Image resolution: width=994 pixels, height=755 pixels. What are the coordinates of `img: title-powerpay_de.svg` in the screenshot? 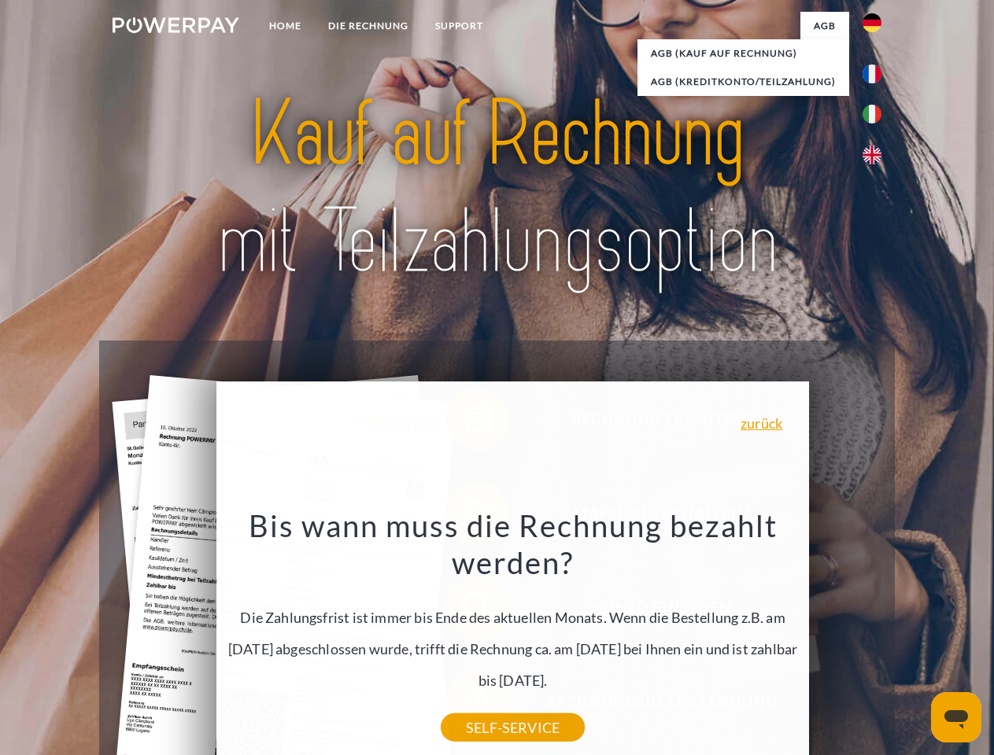 It's located at (497, 188).